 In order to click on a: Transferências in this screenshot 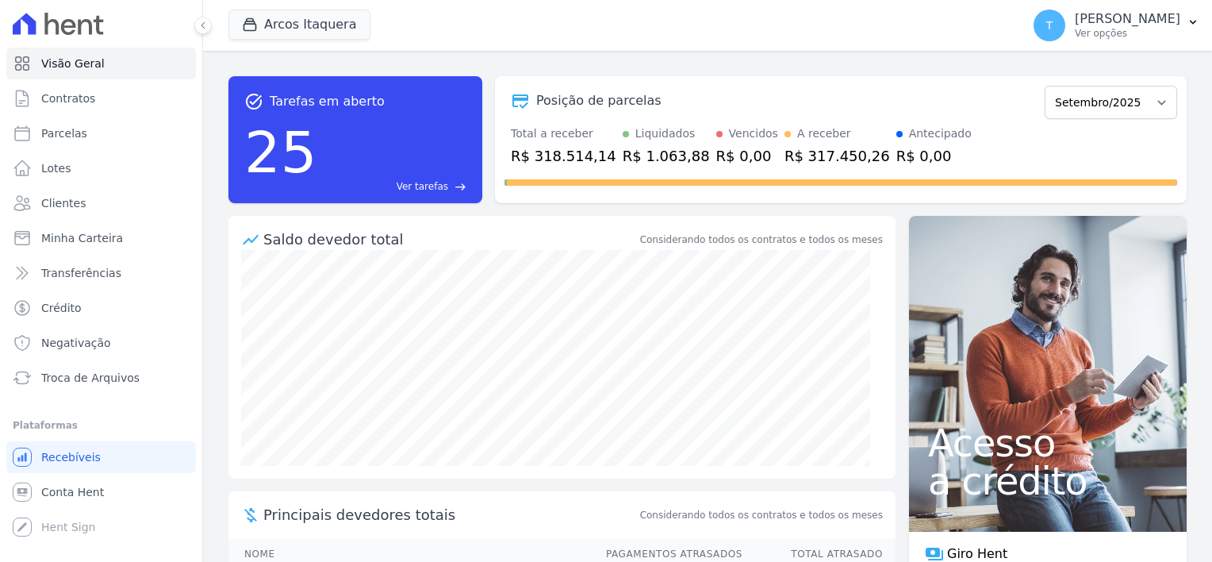, I will do `click(101, 273)`.